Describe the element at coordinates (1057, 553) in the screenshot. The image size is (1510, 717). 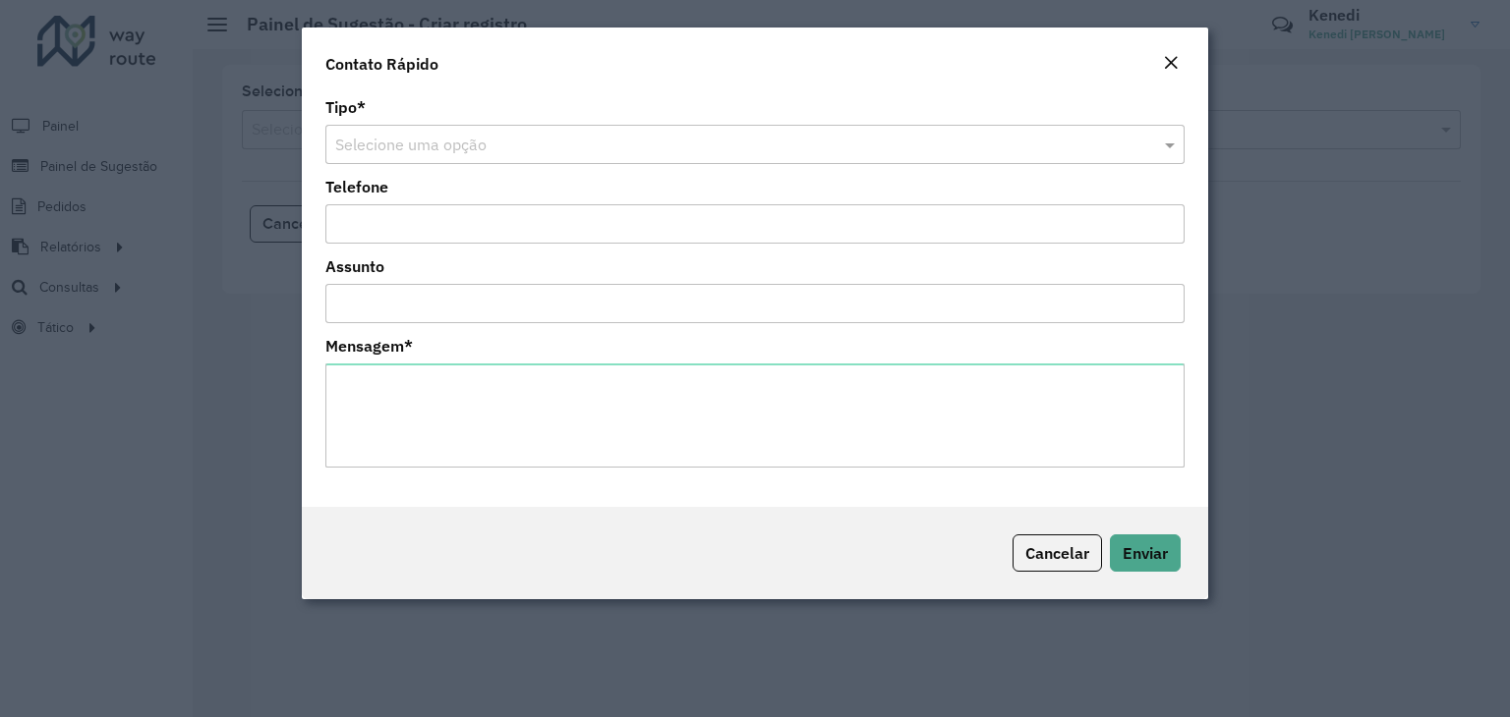
I see `button: Cancelar` at that location.